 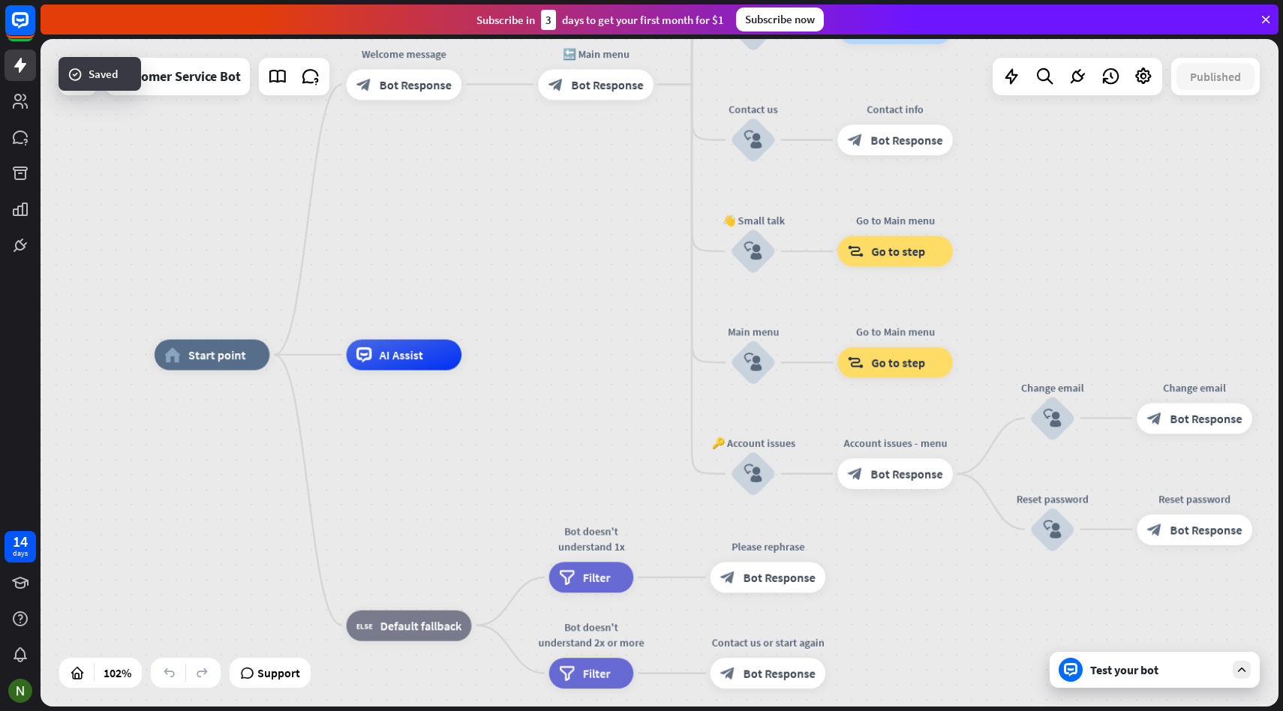 What do you see at coordinates (752, 221) in the screenshot?
I see `div: 👋 Small talk` at bounding box center [752, 221].